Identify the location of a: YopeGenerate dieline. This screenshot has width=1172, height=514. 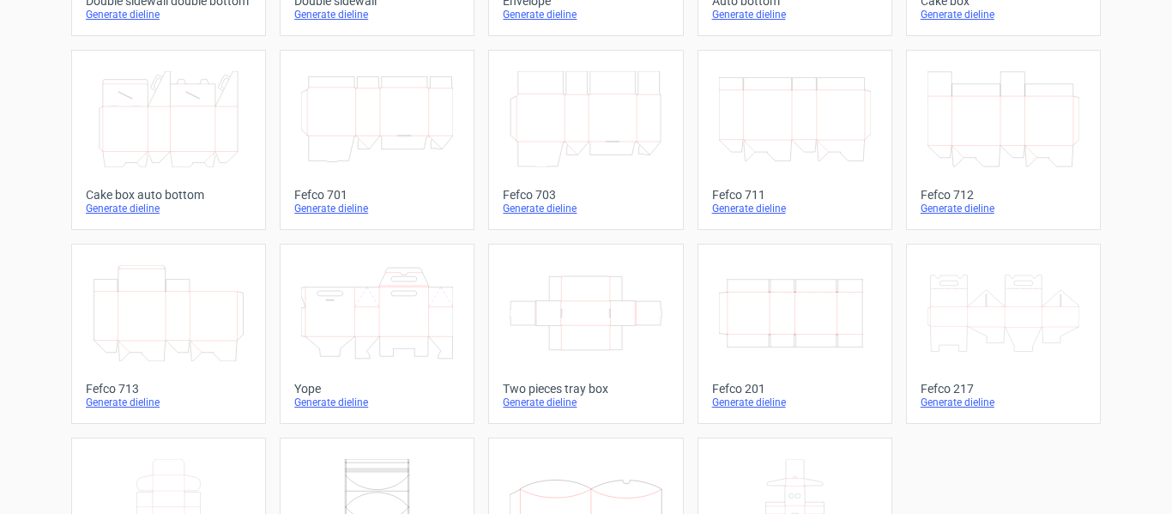
(377, 334).